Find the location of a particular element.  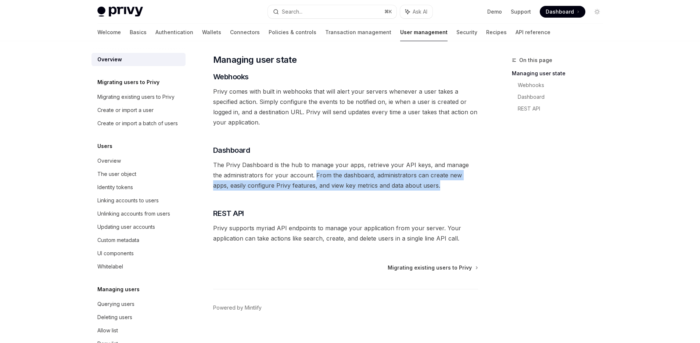

a: Demo is located at coordinates (495, 12).